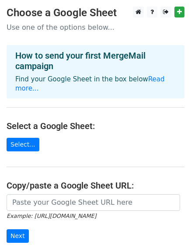 This screenshot has height=252, width=191. What do you see at coordinates (23, 144) in the screenshot?
I see `a: Select...` at bounding box center [23, 144].